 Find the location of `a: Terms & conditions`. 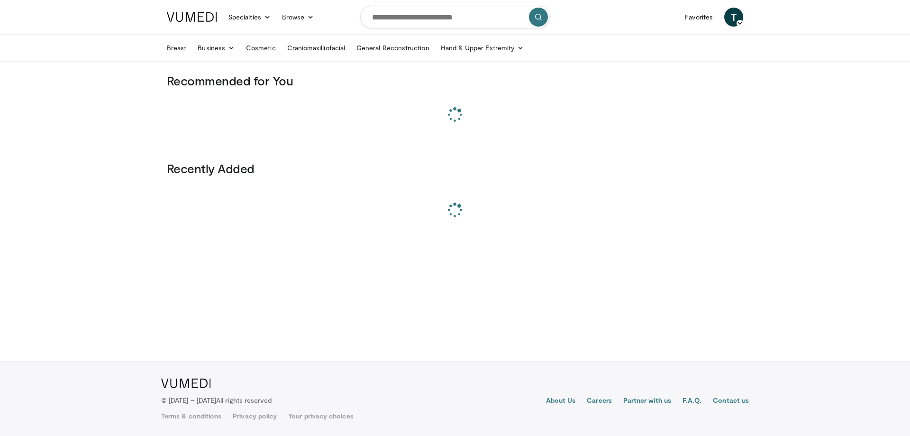

a: Terms & conditions is located at coordinates (191, 416).